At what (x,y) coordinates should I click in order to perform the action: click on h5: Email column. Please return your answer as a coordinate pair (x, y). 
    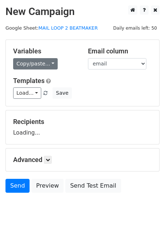
    Looking at the image, I should click on (120, 51).